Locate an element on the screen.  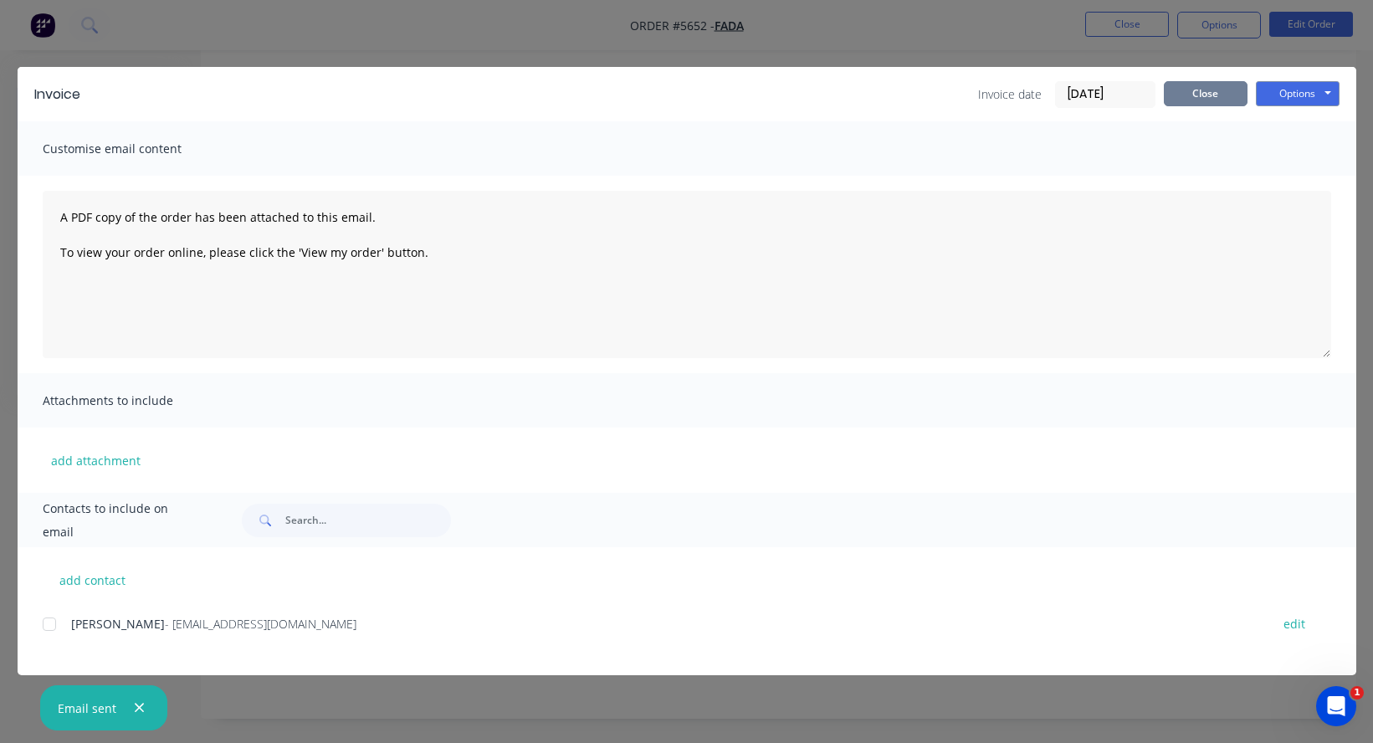
input: Search... is located at coordinates (368, 521).